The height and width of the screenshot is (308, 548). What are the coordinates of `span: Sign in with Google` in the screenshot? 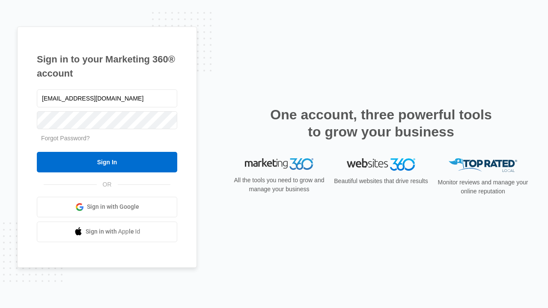 It's located at (113, 207).